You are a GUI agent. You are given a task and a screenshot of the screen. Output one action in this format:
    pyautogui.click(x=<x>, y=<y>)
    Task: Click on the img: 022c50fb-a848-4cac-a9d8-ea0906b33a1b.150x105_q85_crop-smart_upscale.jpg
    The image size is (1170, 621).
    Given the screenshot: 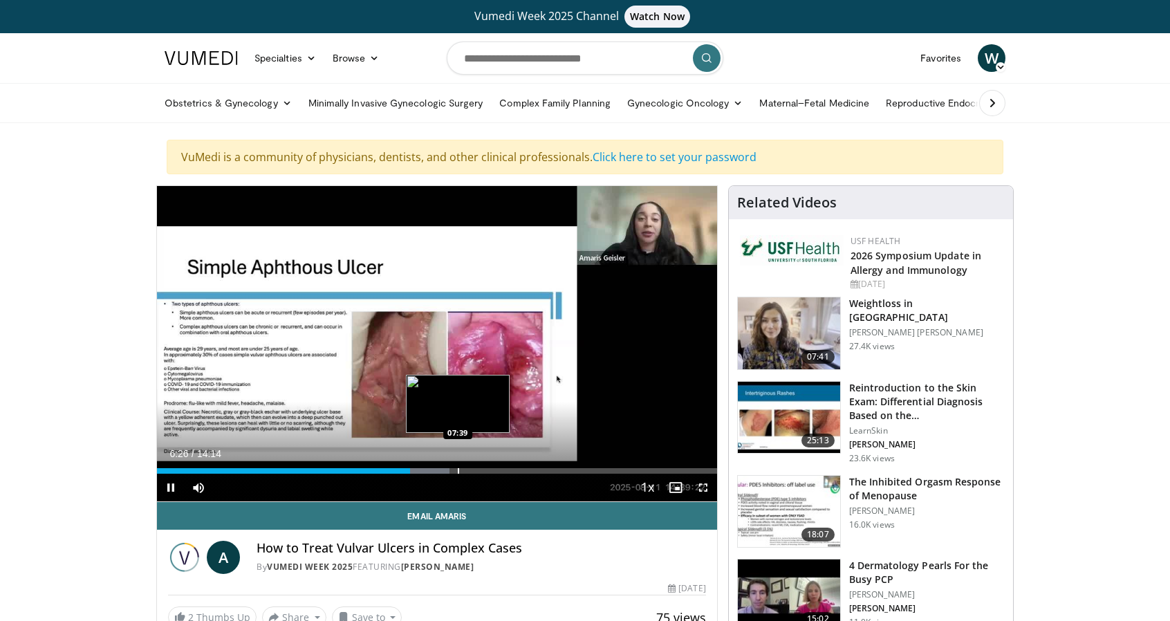 What is the action you would take?
    pyautogui.click(x=789, y=418)
    